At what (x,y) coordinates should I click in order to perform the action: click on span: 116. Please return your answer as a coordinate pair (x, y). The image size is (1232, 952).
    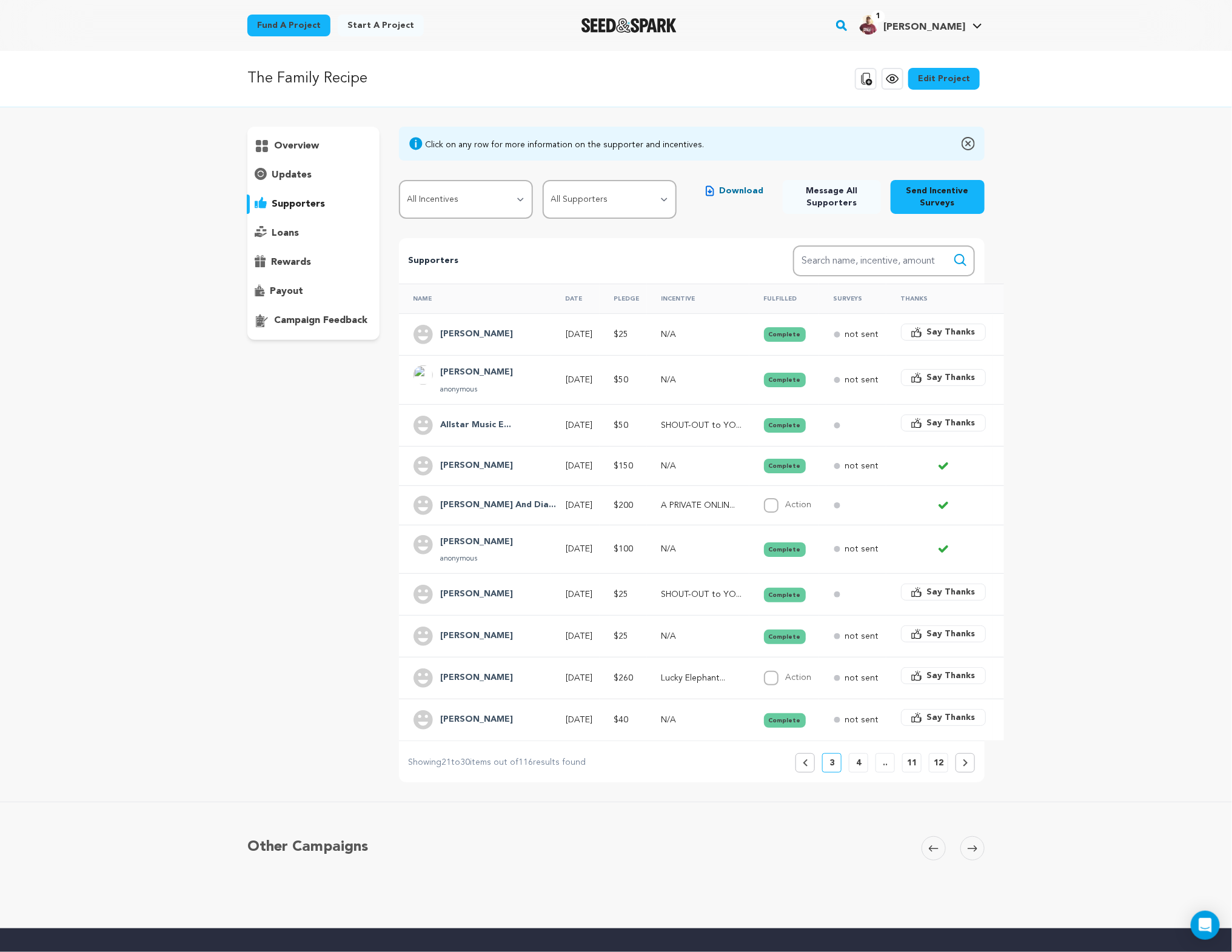
    Looking at the image, I should click on (526, 763).